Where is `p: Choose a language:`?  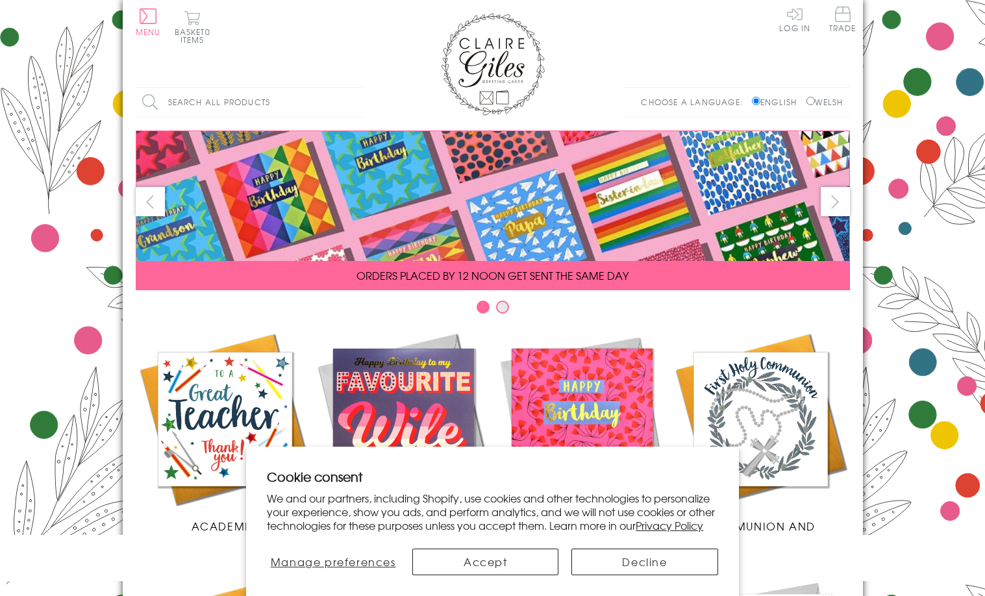 p: Choose a language: is located at coordinates (695, 102).